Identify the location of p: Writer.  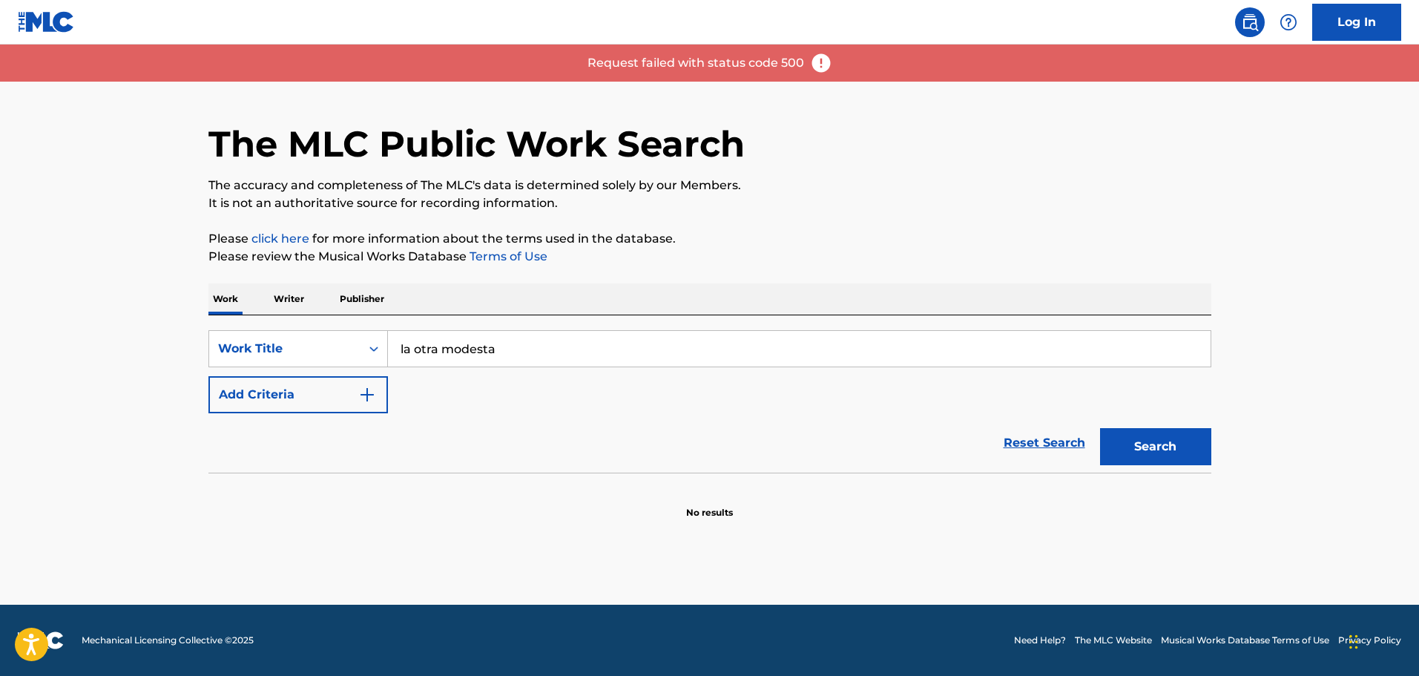
(289, 299).